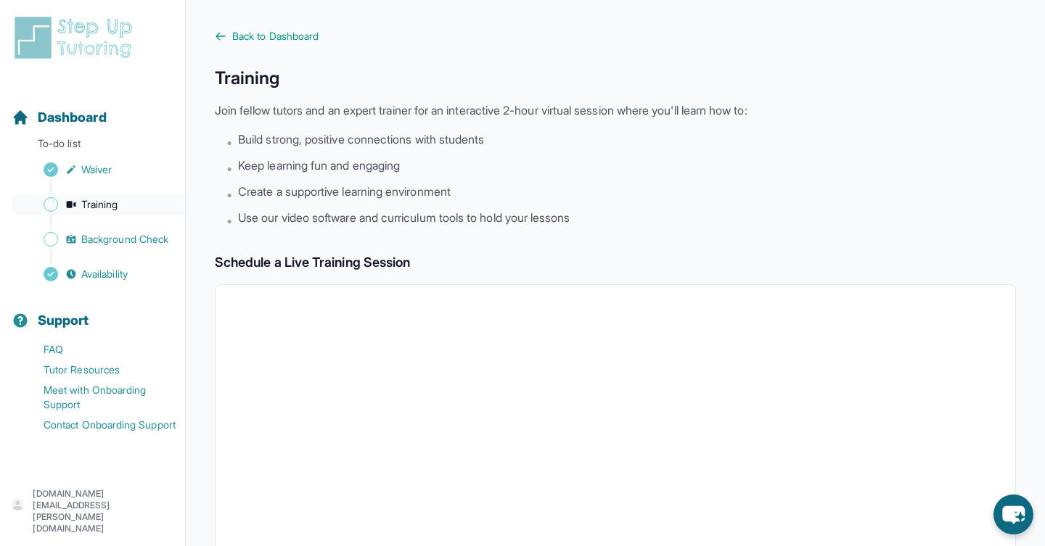 The height and width of the screenshot is (546, 1045). I want to click on button: chat-button, so click(1013, 514).